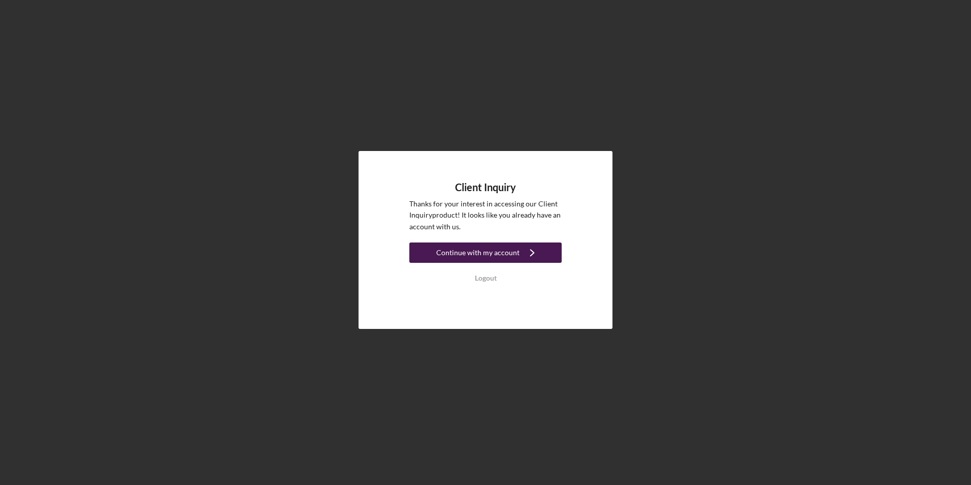 The height and width of the screenshot is (485, 971). I want to click on p: Thanks for your interest in accessing our Client Inquiry product! It looks like you already have ..., so click(486, 215).